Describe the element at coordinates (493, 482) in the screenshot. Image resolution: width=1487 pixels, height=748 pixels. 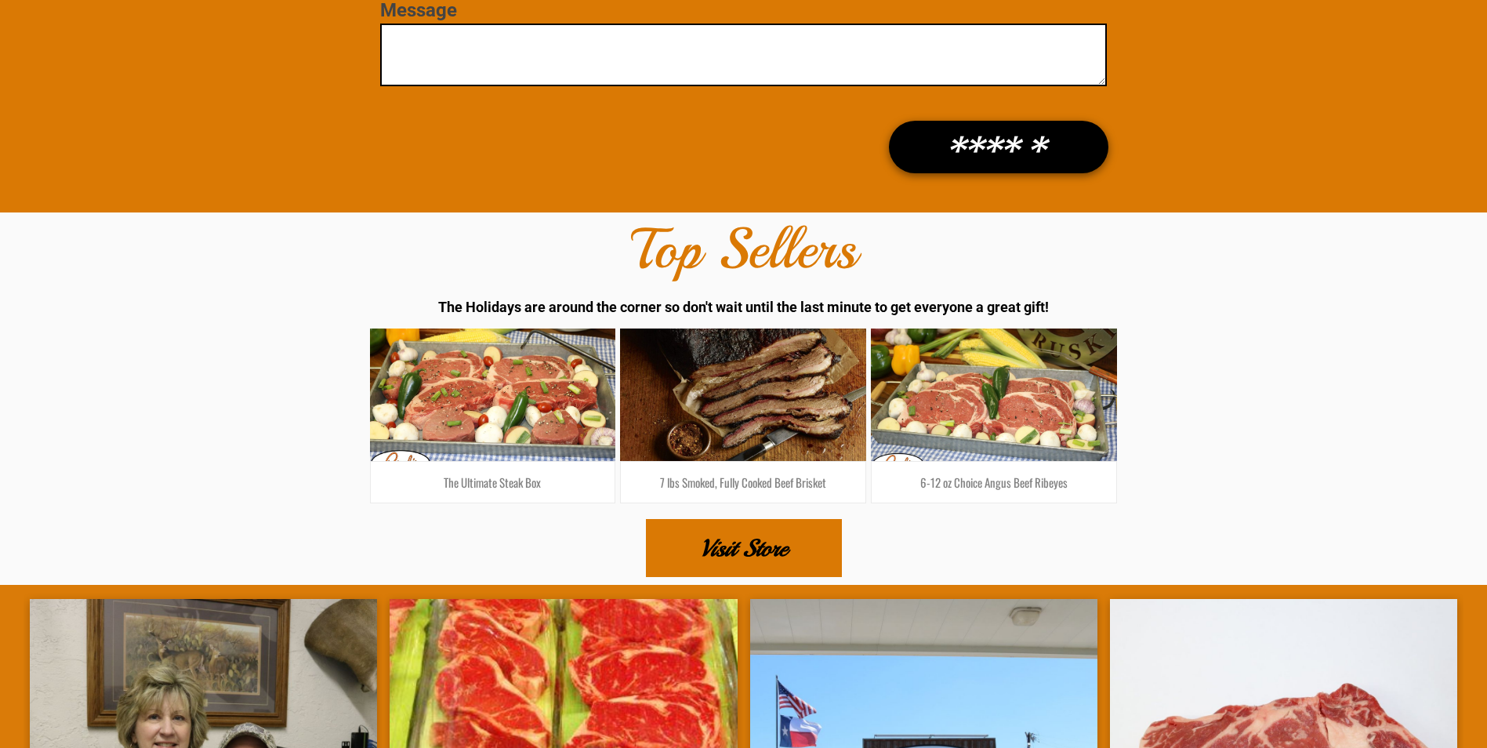
I see `h3: The Ultimate Steak Box` at that location.